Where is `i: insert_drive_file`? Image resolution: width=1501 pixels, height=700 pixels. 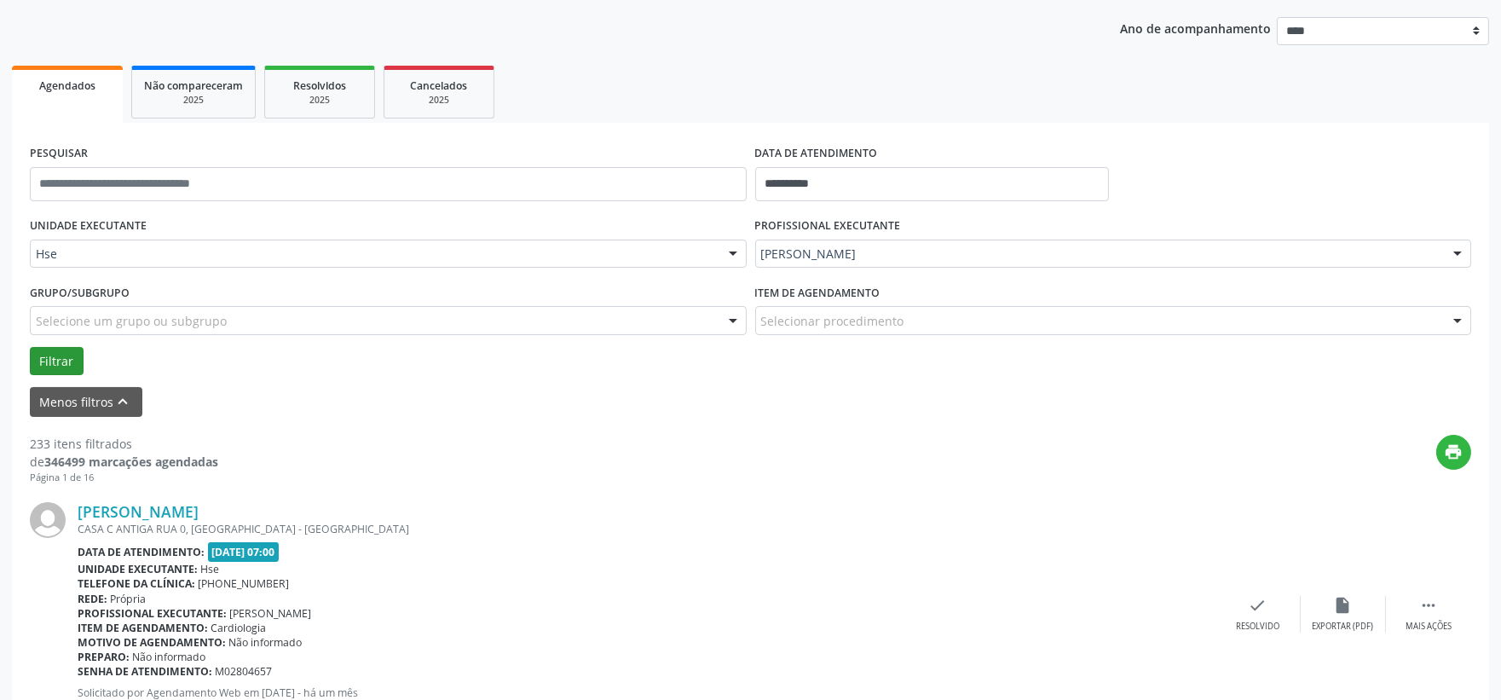
i: insert_drive_file is located at coordinates (1344, 605).